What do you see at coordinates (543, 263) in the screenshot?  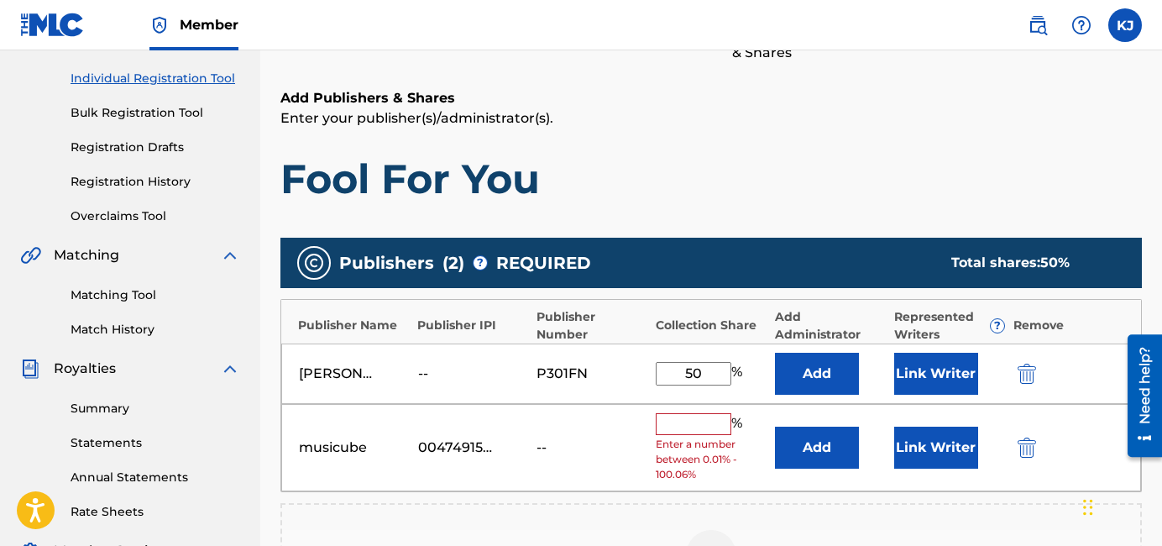 I see `span: REQUIRED` at bounding box center [543, 263].